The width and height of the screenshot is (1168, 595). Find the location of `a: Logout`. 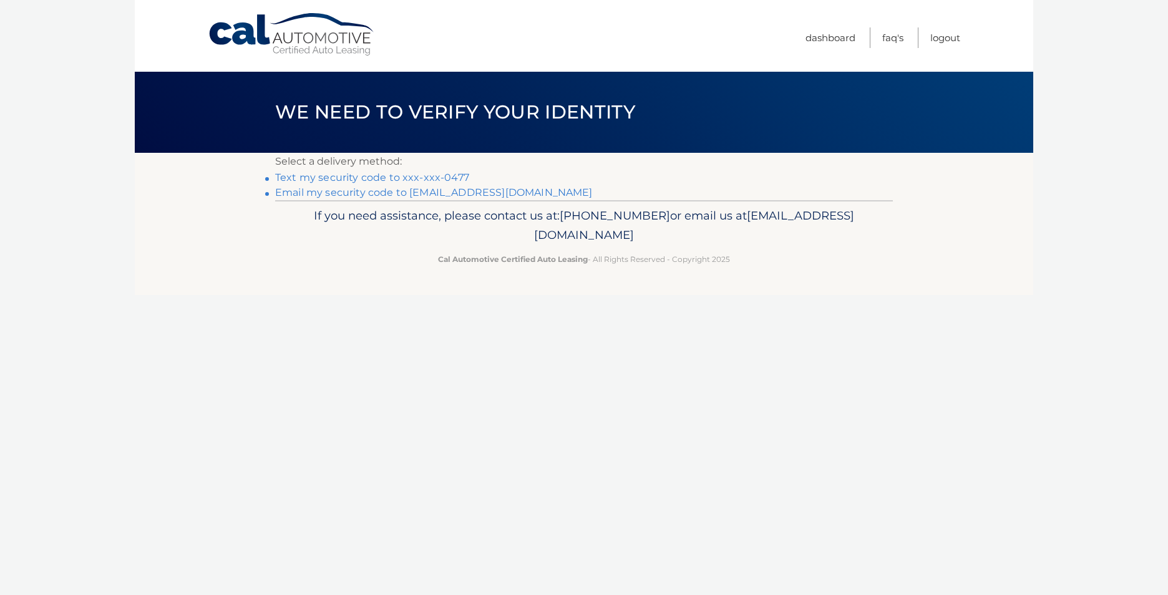

a: Logout is located at coordinates (945, 37).